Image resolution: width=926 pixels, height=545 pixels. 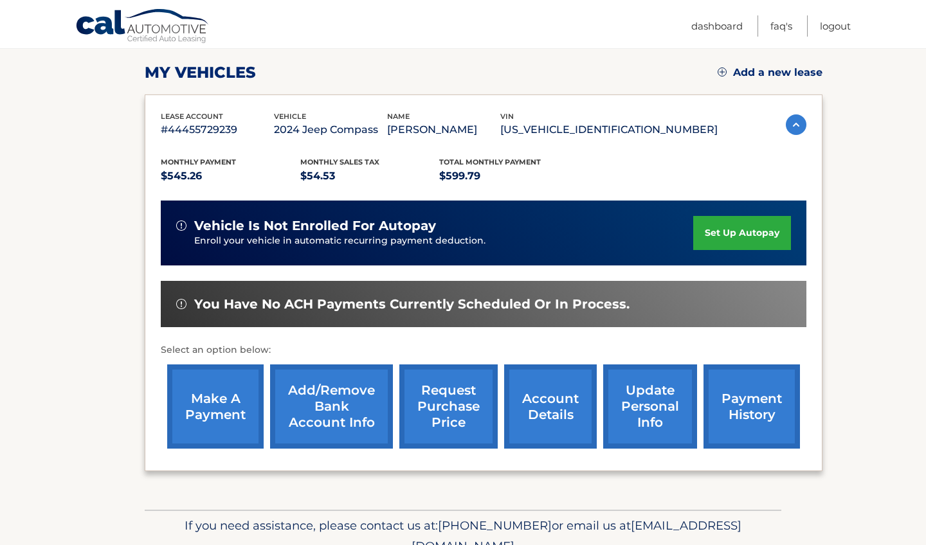 What do you see at coordinates (331, 130) in the screenshot?
I see `p: 2024 Jeep Compass` at bounding box center [331, 130].